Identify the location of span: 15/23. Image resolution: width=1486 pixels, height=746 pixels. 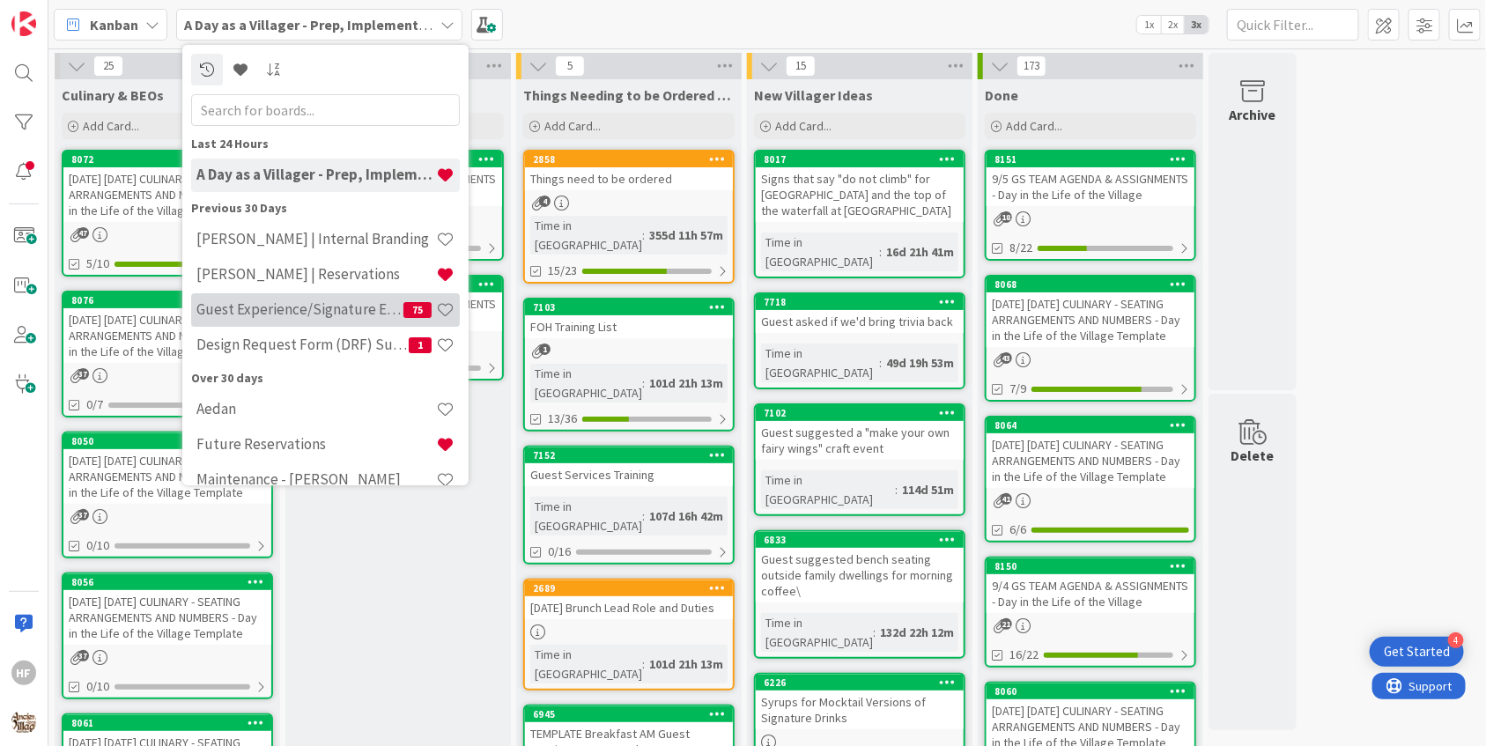
(562, 270).